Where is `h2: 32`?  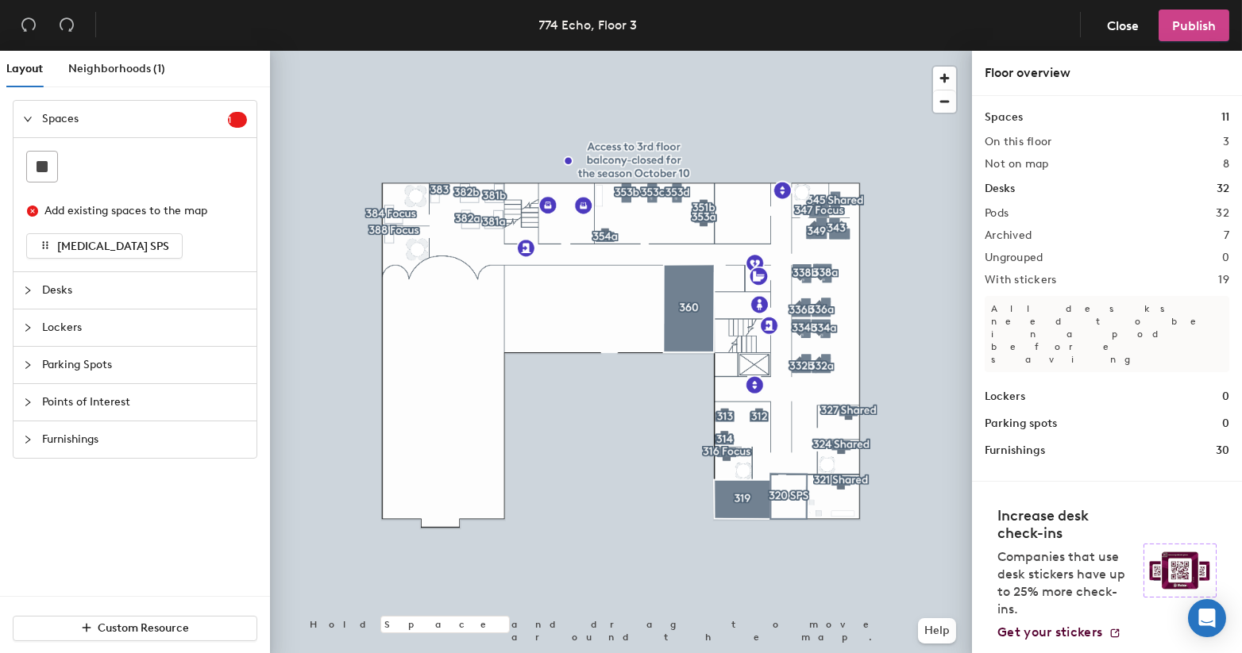
h2: 32 is located at coordinates (1222, 214).